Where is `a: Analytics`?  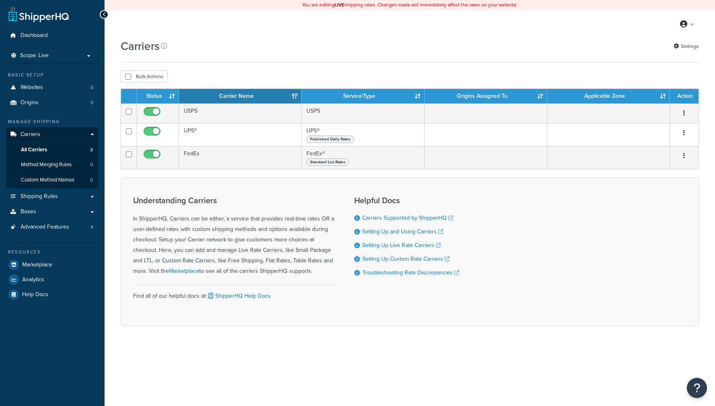
a: Analytics is located at coordinates (52, 279).